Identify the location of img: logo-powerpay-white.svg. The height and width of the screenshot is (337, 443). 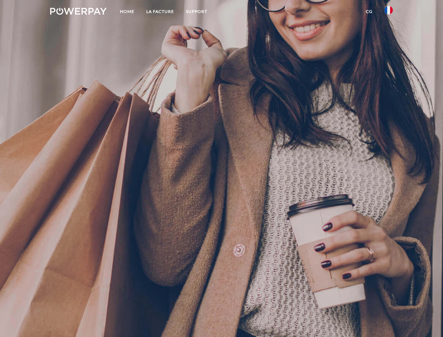
(78, 11).